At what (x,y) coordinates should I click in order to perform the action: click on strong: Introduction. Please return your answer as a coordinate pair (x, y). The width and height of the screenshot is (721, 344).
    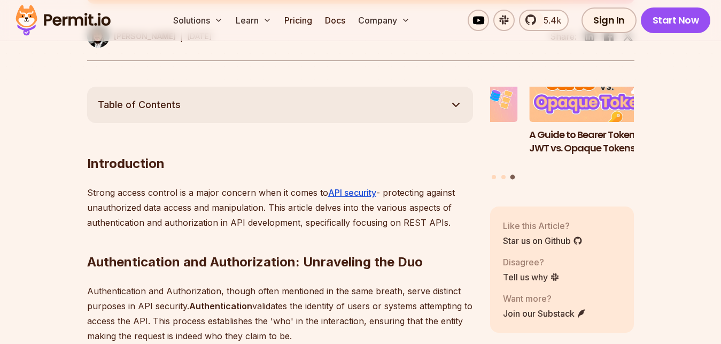
    Looking at the image, I should click on (126, 163).